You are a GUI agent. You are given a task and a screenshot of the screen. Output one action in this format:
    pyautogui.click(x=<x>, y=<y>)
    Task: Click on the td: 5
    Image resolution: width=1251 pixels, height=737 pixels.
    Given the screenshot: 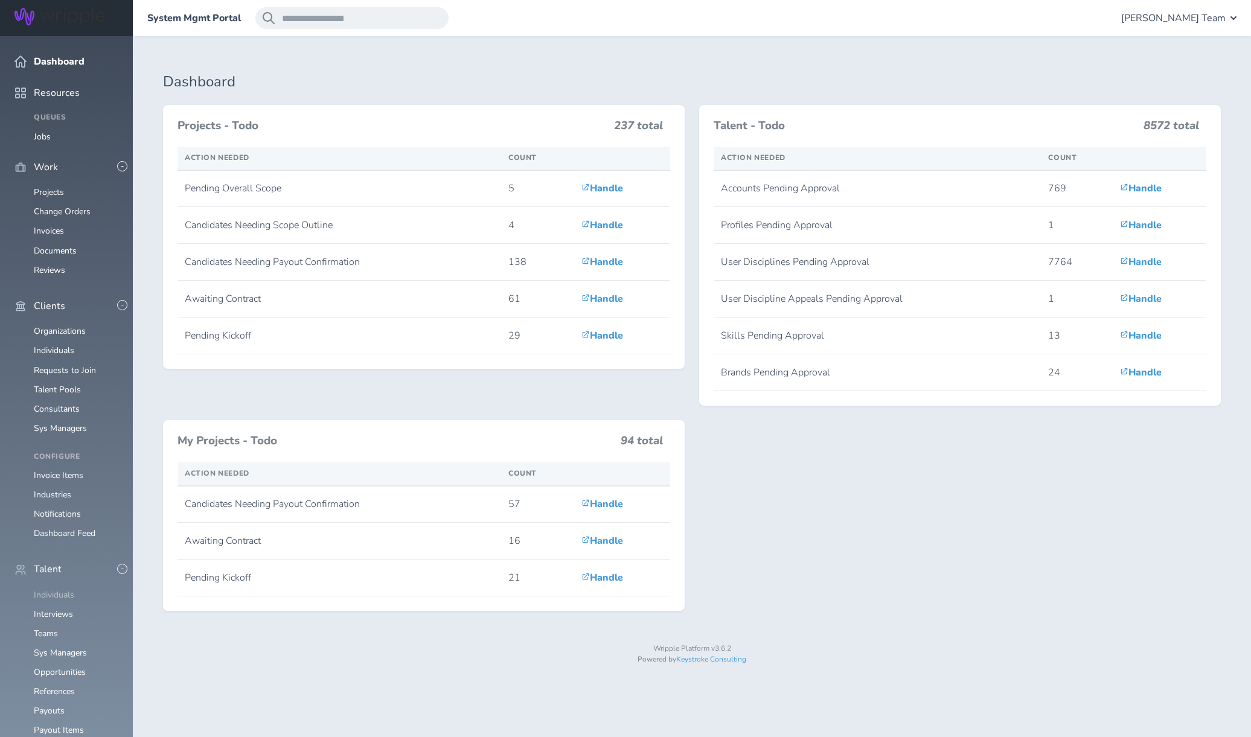 What is the action you would take?
    pyautogui.click(x=537, y=188)
    